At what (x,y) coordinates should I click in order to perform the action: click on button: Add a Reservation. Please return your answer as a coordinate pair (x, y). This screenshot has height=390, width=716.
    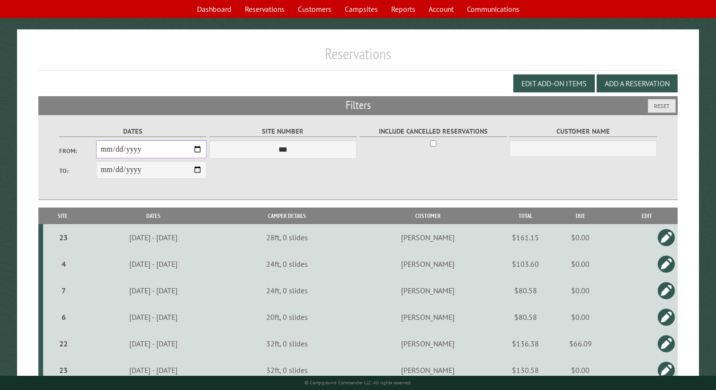
    Looking at the image, I should click on (637, 83).